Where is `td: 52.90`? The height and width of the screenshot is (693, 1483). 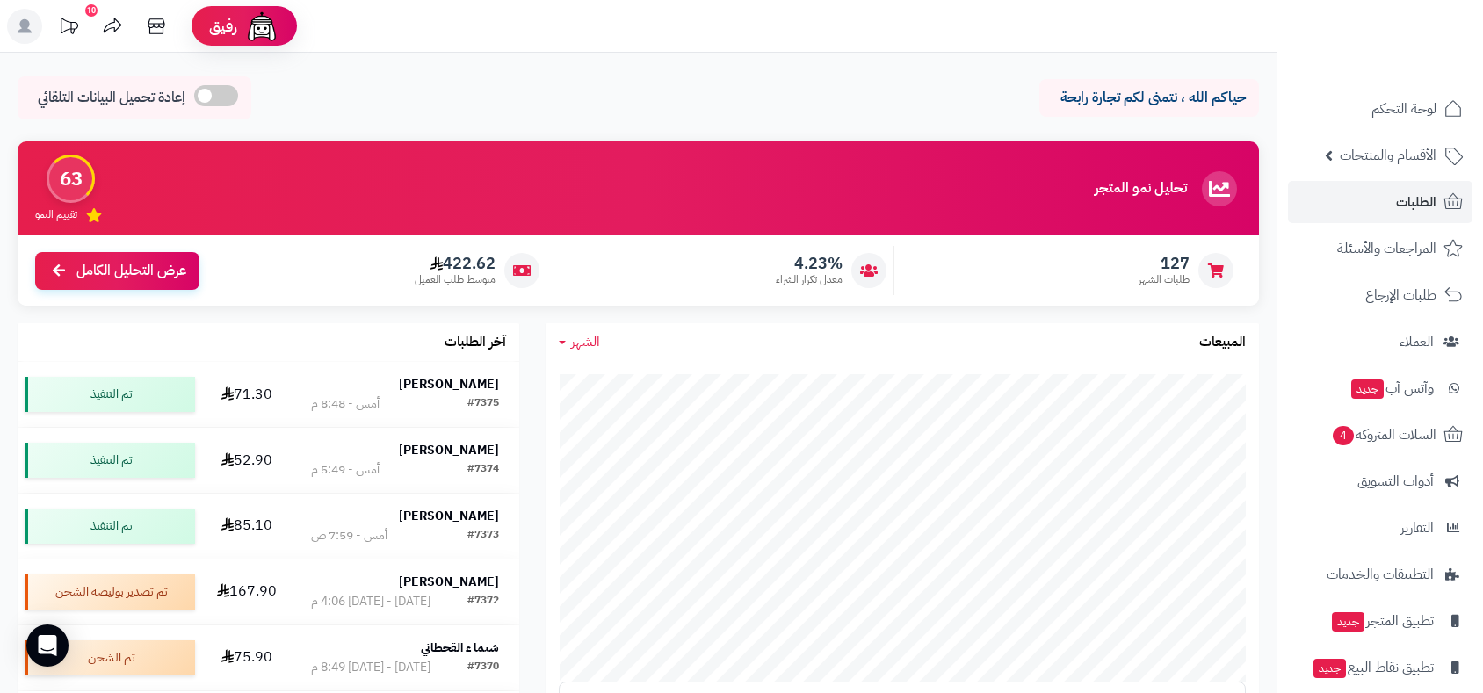
td: 52.90 is located at coordinates (246, 460).